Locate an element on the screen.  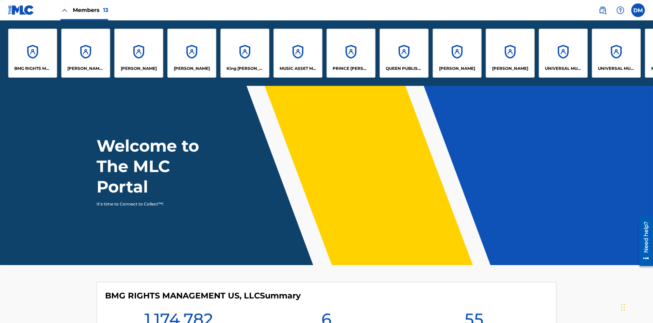
a: Public Search is located at coordinates (603, 10).